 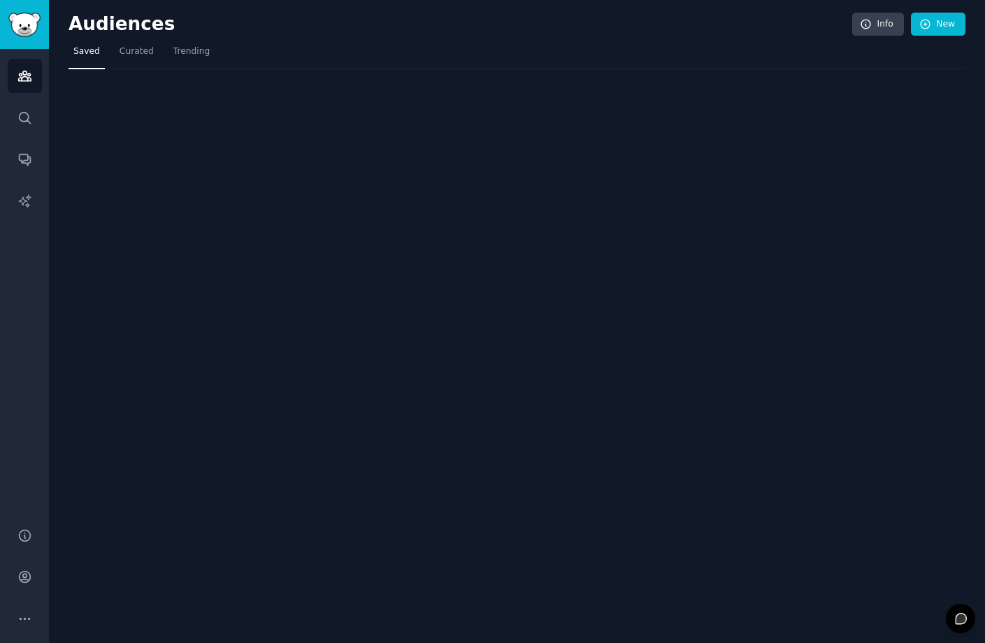 I want to click on a: New, so click(x=938, y=24).